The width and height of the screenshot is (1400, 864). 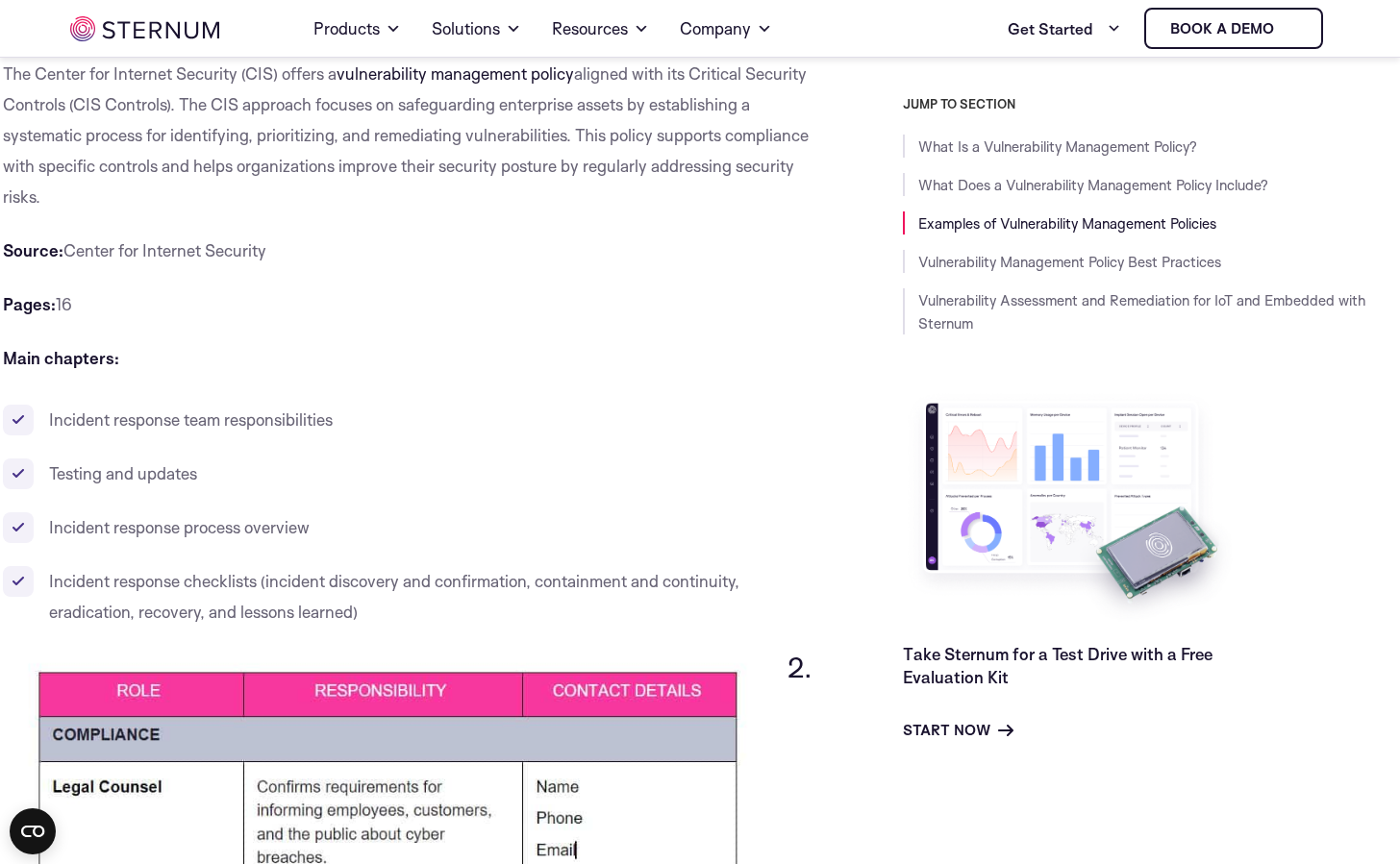 What do you see at coordinates (170, 73) in the screenshot?
I see `span: The Center for Internet Security (CIS) offers a` at bounding box center [170, 73].